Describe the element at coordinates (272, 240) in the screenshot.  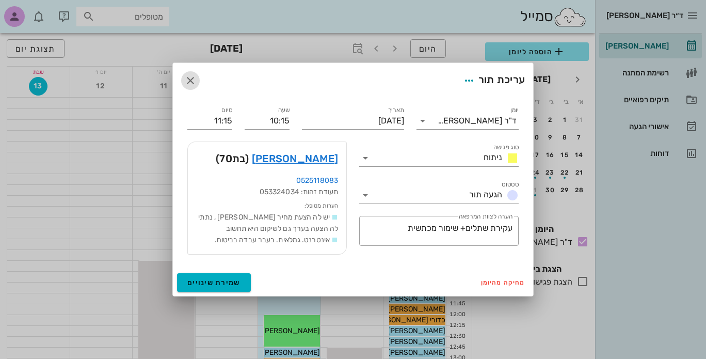
I see `span: אינטרנט. גמלאית. בעבר עבדה בביטוח.` at that location.